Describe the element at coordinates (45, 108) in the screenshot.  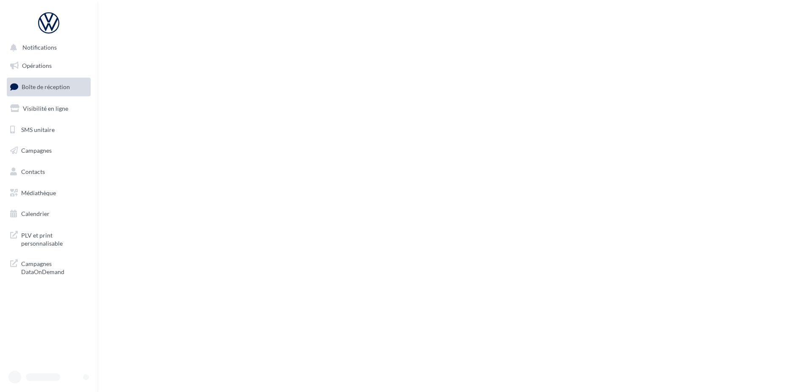
I see `span: Visibilité en ligne` at that location.